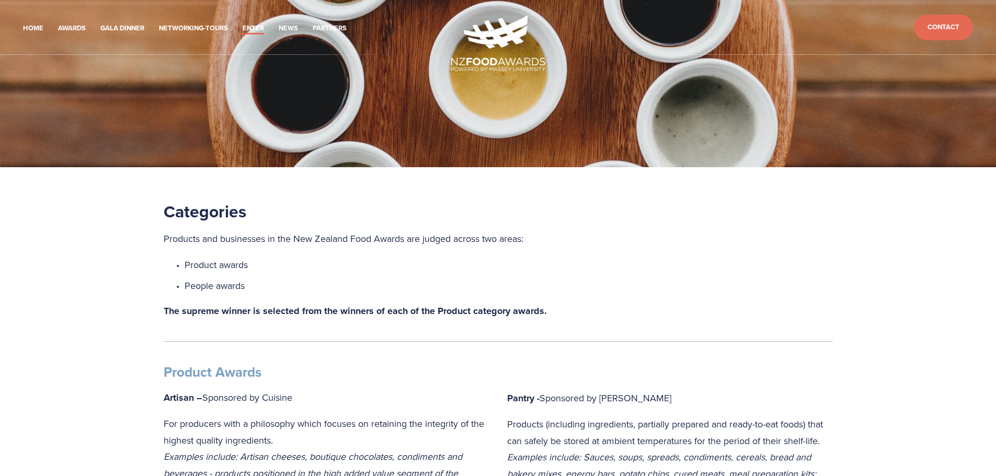 Image resolution: width=996 pixels, height=476 pixels. What do you see at coordinates (498, 239) in the screenshot?
I see `p: Products and businesses in the New Zealand Food Awards are judged across two areas:` at bounding box center [498, 239].